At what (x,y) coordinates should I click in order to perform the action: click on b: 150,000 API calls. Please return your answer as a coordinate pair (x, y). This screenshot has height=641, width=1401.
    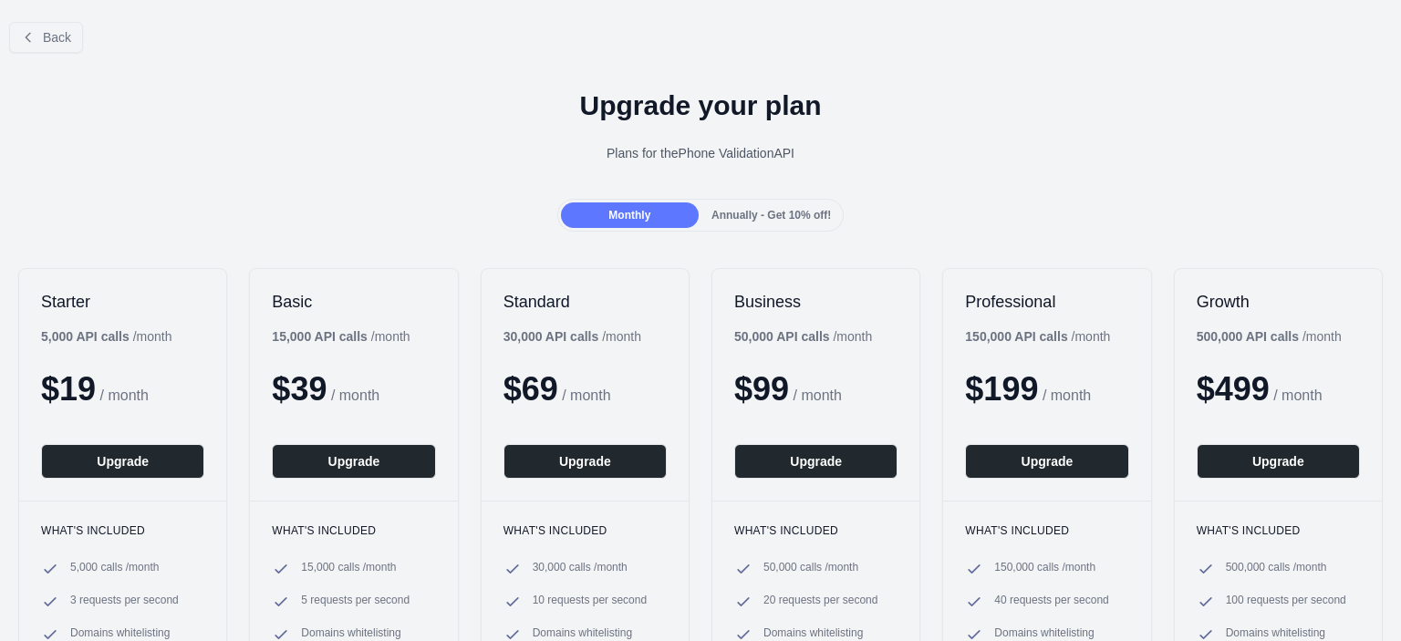
    Looking at the image, I should click on (1016, 336).